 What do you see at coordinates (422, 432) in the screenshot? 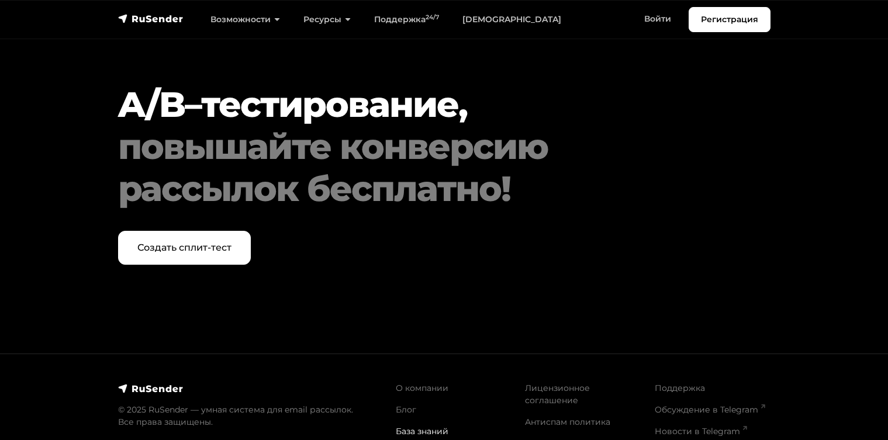
I see `a: База знаний` at bounding box center [422, 432].